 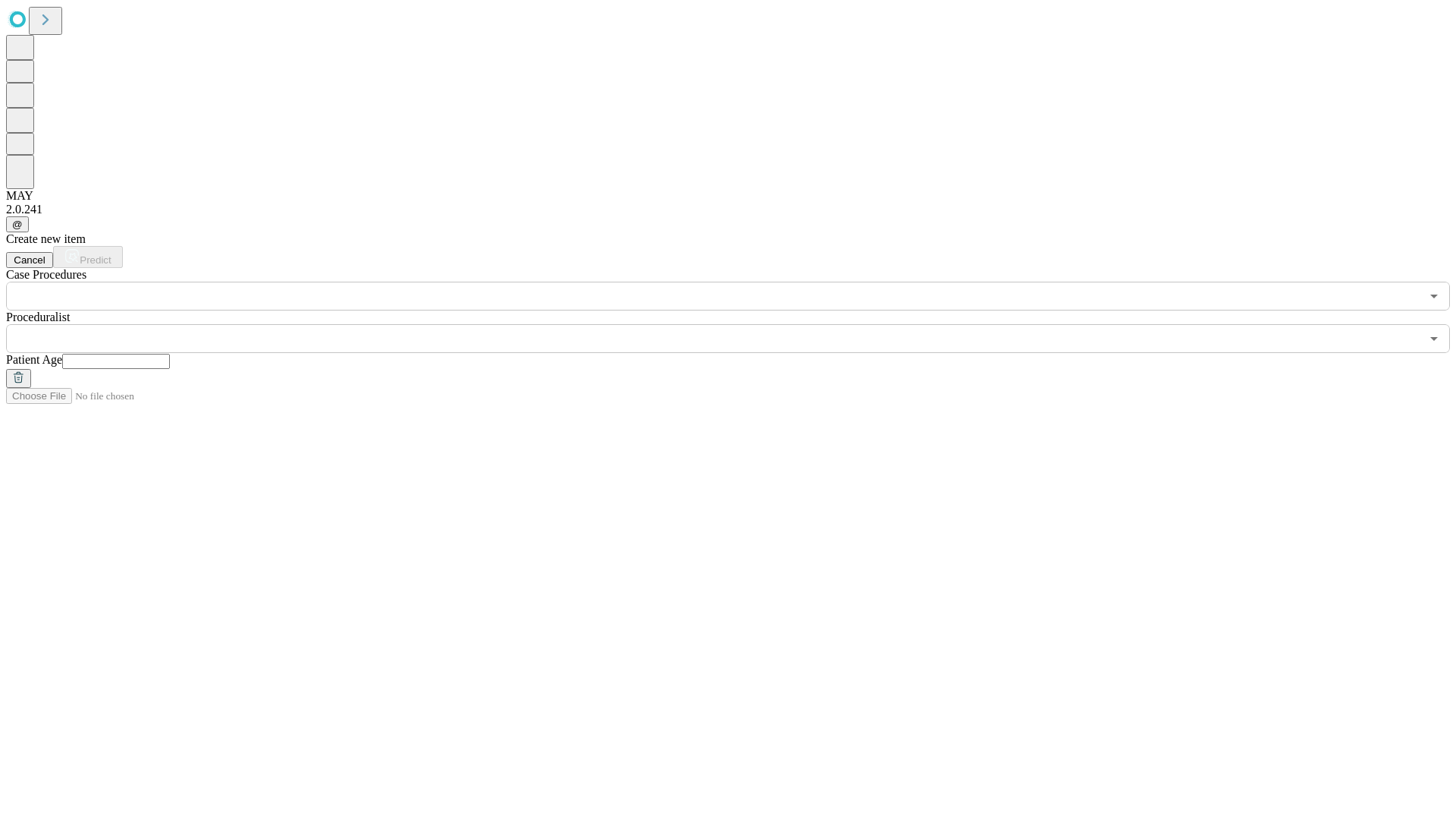 I want to click on span: Patient Age, so click(x=34, y=359).